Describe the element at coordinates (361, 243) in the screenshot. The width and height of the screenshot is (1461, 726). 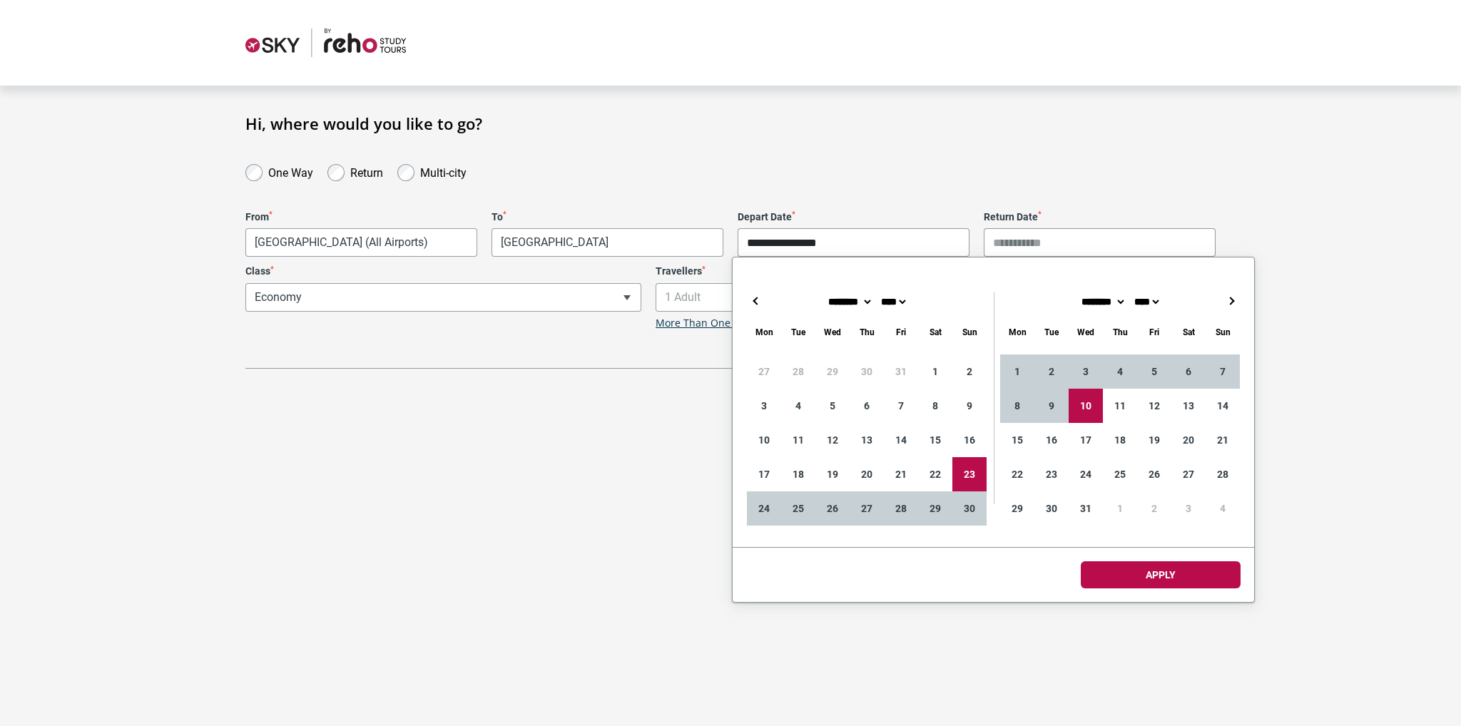
I see `span: Melbourne (All Airports)` at that location.